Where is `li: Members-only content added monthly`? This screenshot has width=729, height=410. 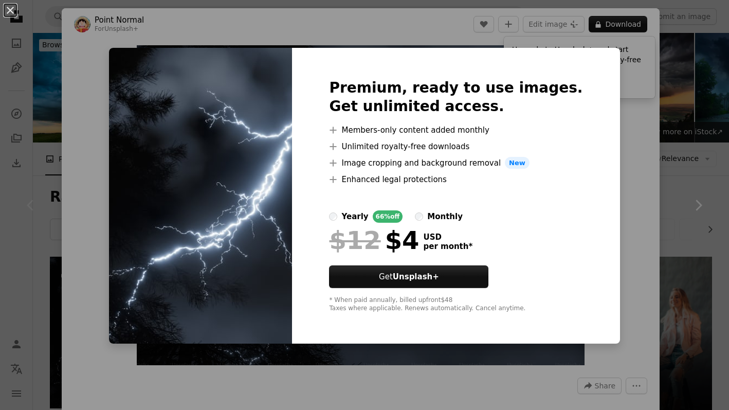 li: Members-only content added monthly is located at coordinates (455, 130).